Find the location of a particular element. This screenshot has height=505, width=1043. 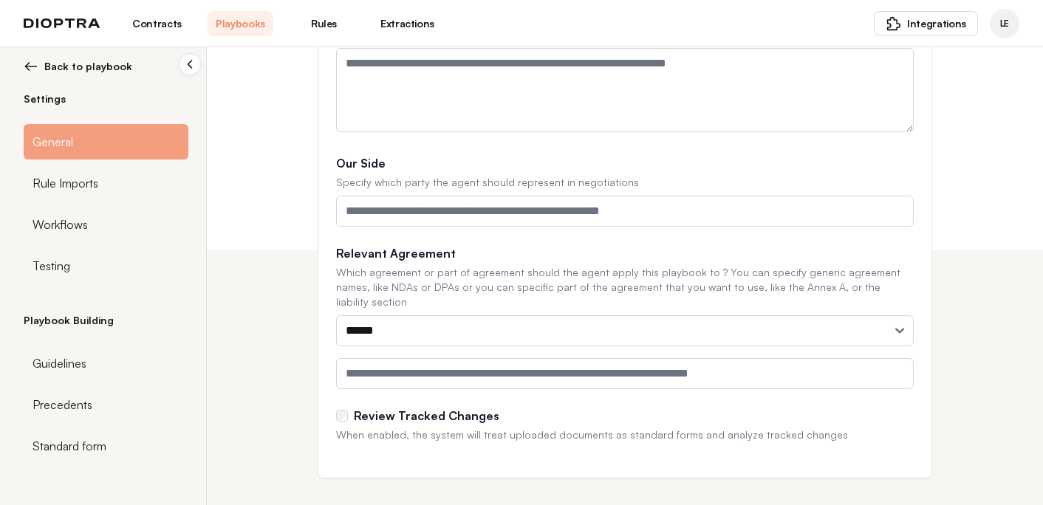

p: Specify which party the agent should represent in negotiations is located at coordinates (625, 182).